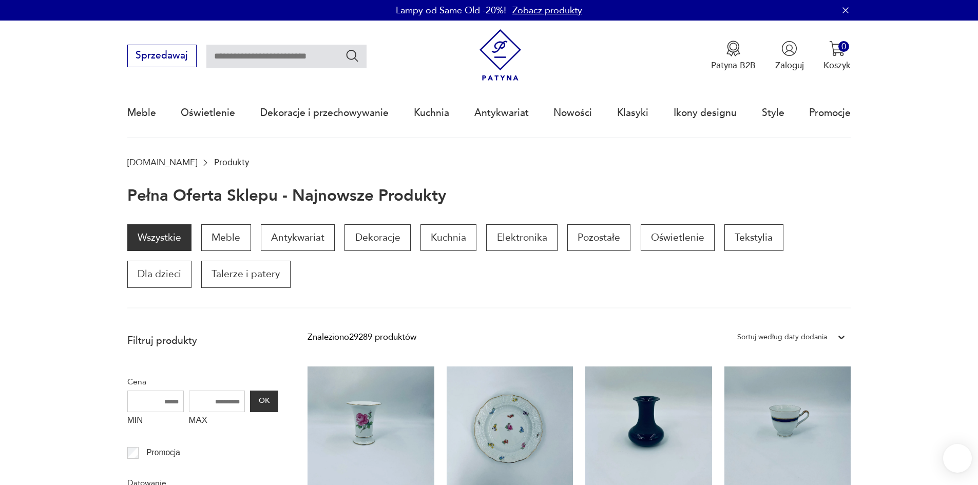 The height and width of the screenshot is (485, 978). What do you see at coordinates (352, 55) in the screenshot?
I see `button: Szukaj` at bounding box center [352, 55].